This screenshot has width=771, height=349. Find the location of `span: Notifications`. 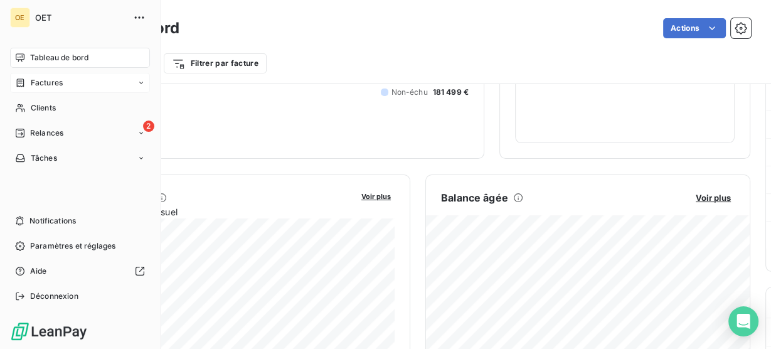

span: Notifications is located at coordinates (53, 221).